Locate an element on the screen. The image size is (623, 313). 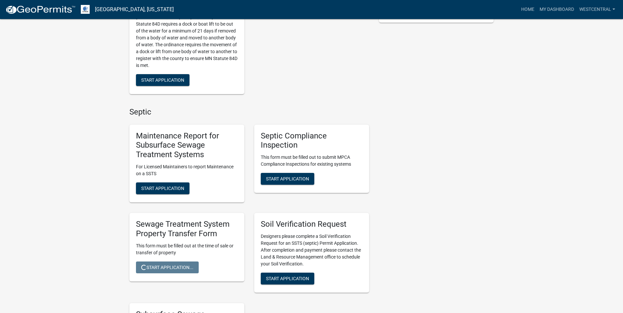
p: This form must be filled out to submit MPCA Compliance Inspections for existing systems is located at coordinates (312, 161).